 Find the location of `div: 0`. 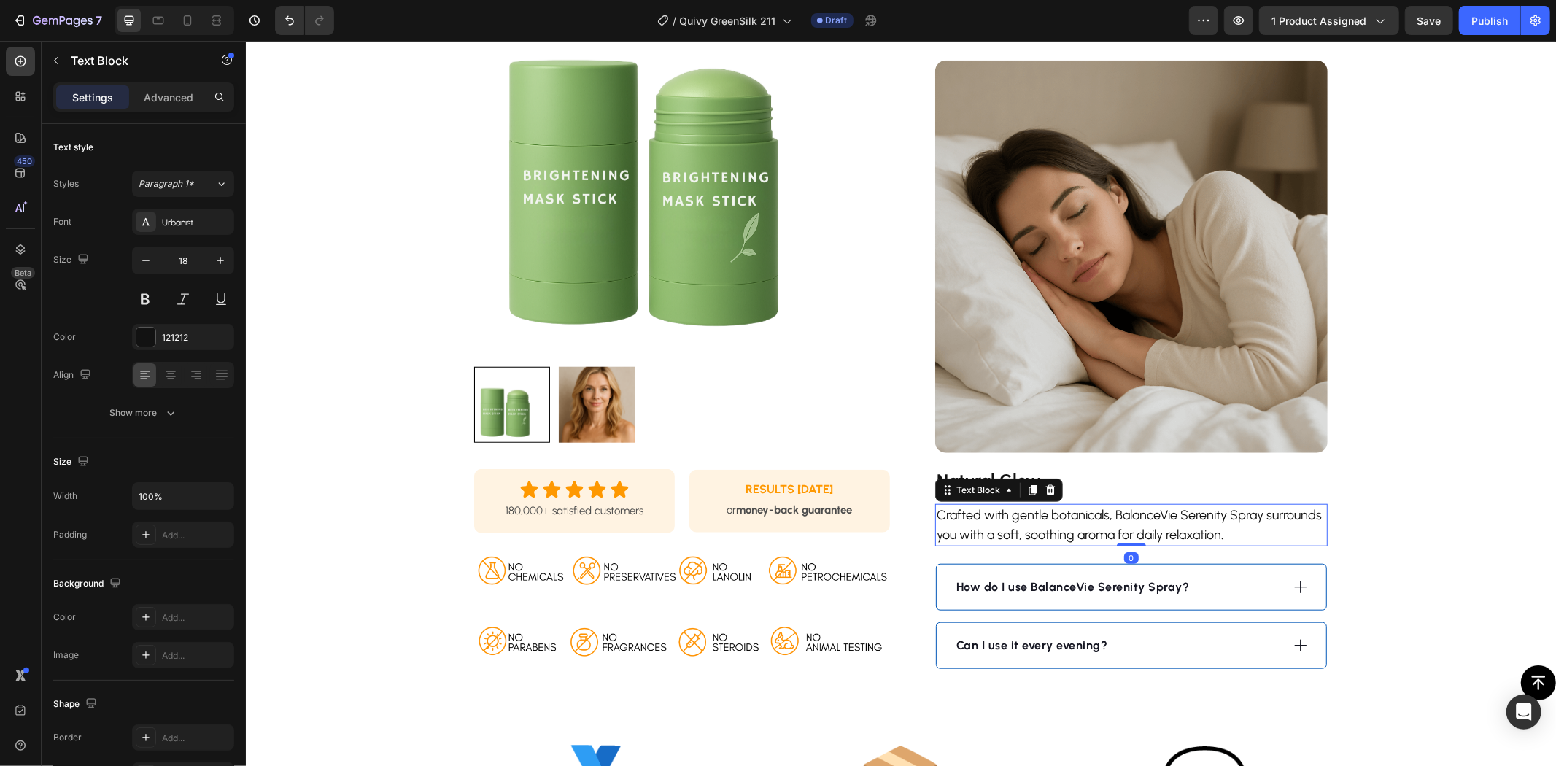

div: 0 is located at coordinates (886, 517).